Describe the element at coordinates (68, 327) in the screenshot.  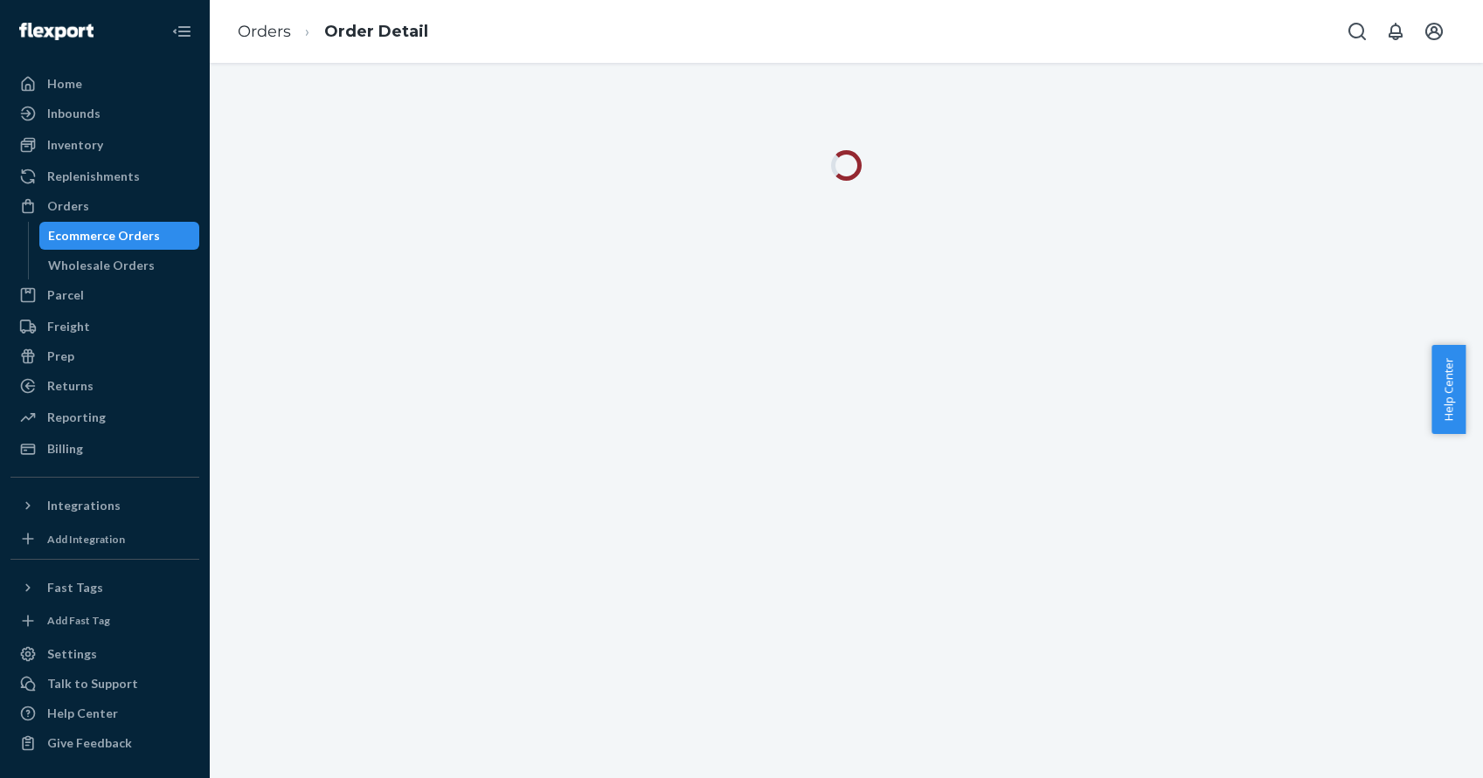
I see `div: Freight` at that location.